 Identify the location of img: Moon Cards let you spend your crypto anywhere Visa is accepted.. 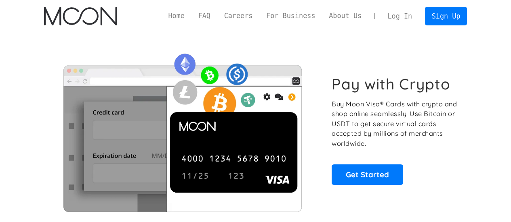
(182, 130).